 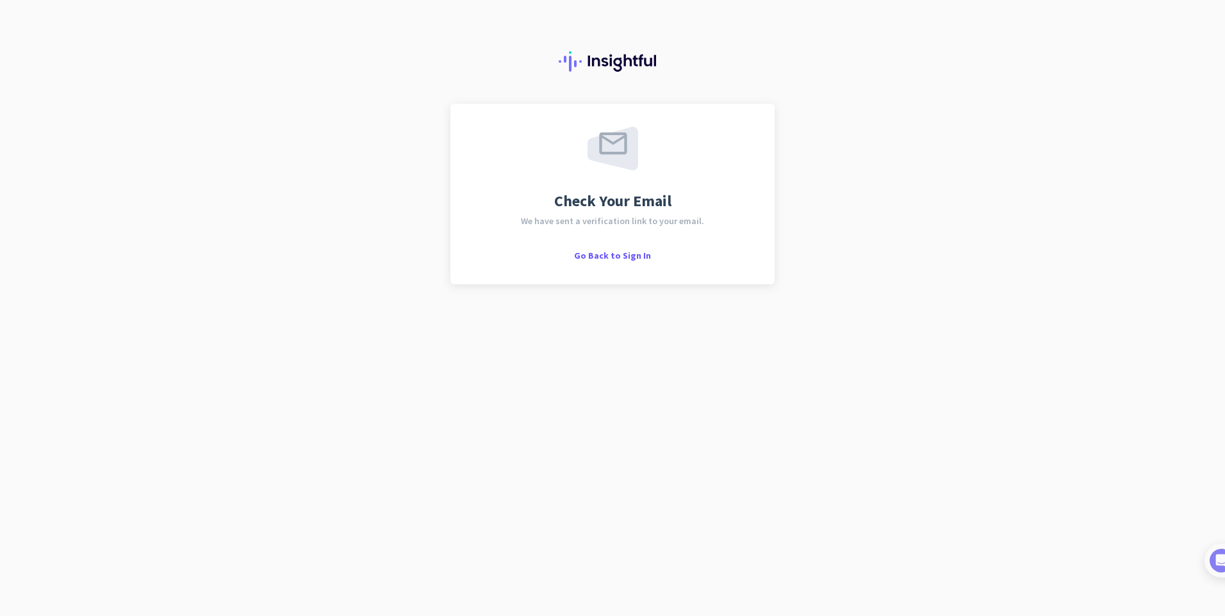 What do you see at coordinates (613, 149) in the screenshot?
I see `img: email-sent` at bounding box center [613, 149].